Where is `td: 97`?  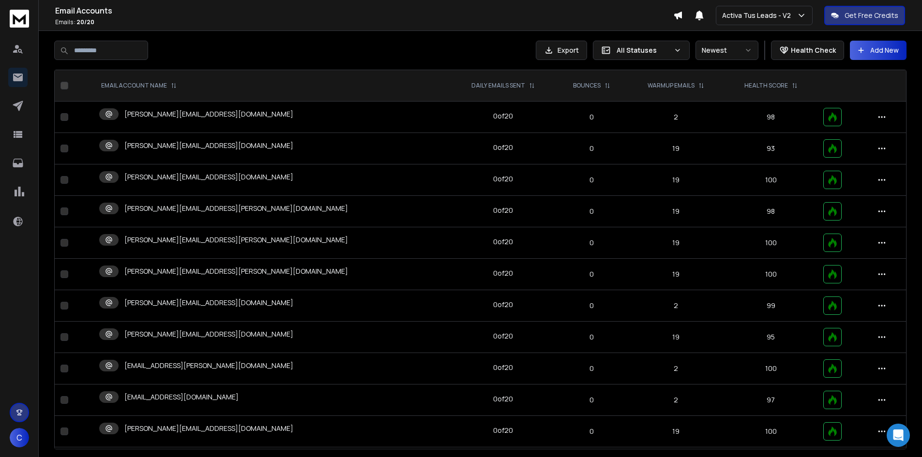 td: 97 is located at coordinates (771, 400).